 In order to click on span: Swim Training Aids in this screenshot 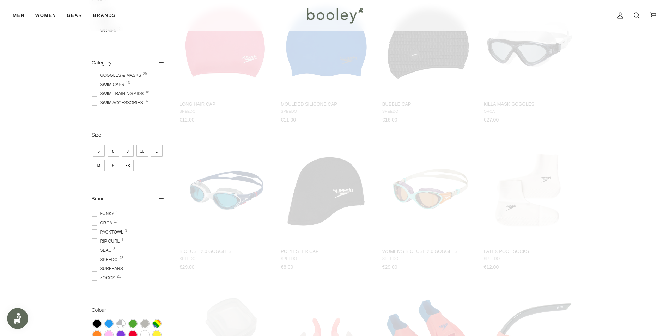, I will do `click(119, 94)`.